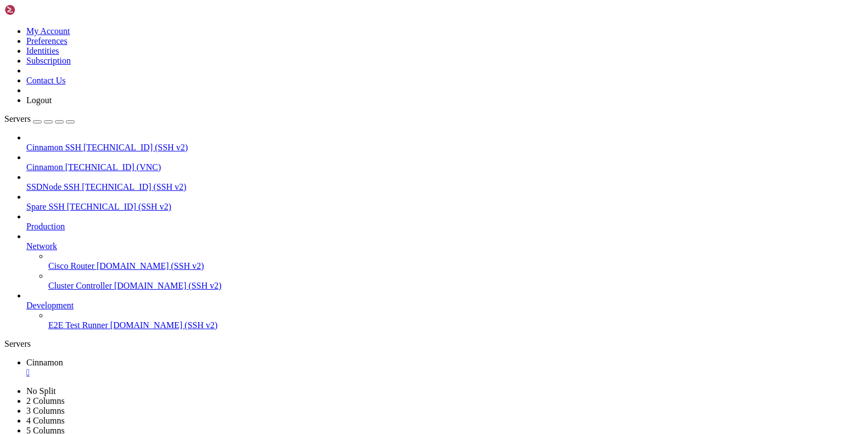  Describe the element at coordinates (54, 147) in the screenshot. I see `span: Cinnamon SSH` at that location.